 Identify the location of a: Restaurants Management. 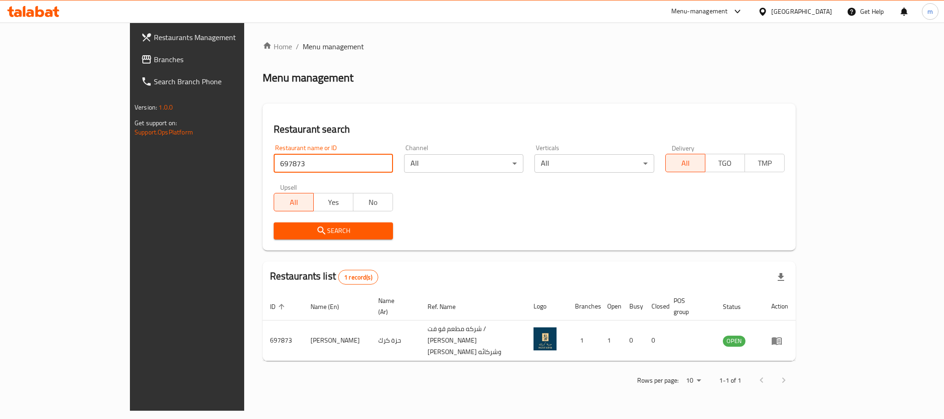
(211, 37).